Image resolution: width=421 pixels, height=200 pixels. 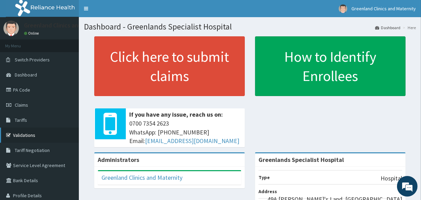 What do you see at coordinates (250, 27) in the screenshot?
I see `h1: Dashboard - Greenlands Specialist Hospital` at bounding box center [250, 27].